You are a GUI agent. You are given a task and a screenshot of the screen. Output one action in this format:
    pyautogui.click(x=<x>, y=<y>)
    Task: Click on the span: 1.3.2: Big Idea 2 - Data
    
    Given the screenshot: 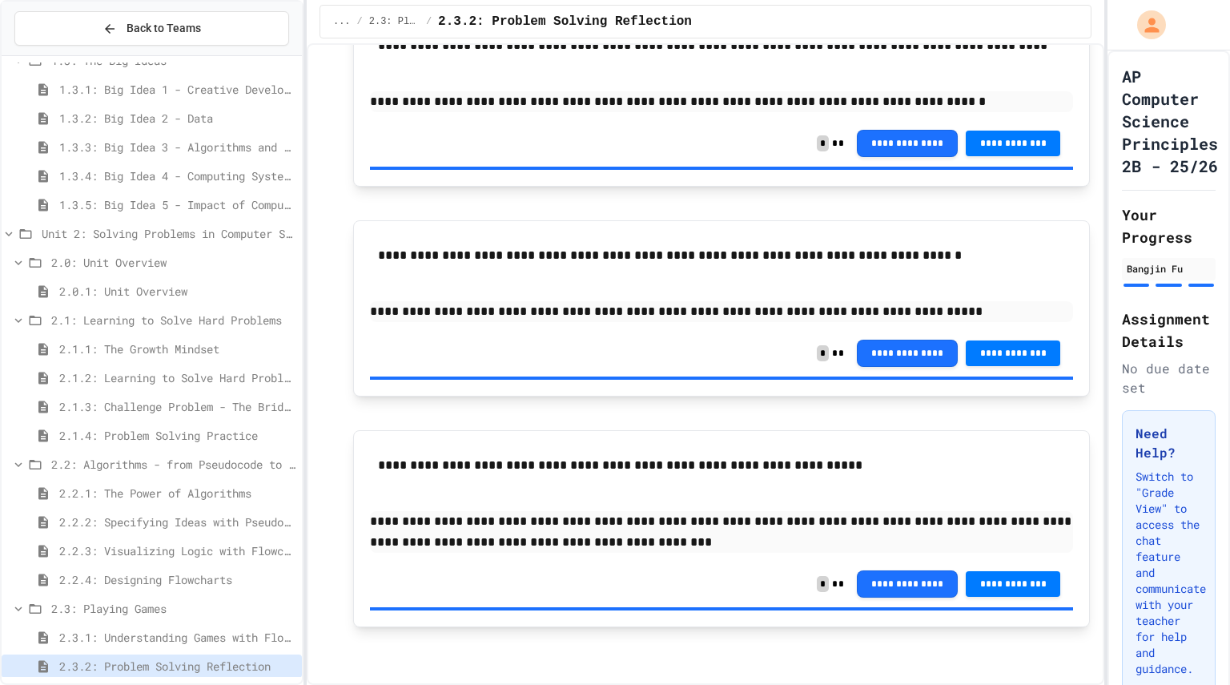 What is the action you would take?
    pyautogui.click(x=177, y=118)
    